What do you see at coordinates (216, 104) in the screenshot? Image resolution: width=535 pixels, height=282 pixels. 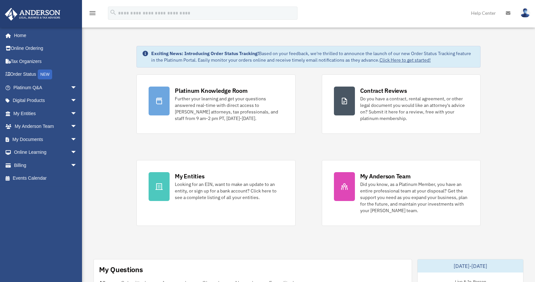 I see `a: Platinum Knowledge Room Further your learning and get your questions answered real-time with dire...` at bounding box center [216, 104].